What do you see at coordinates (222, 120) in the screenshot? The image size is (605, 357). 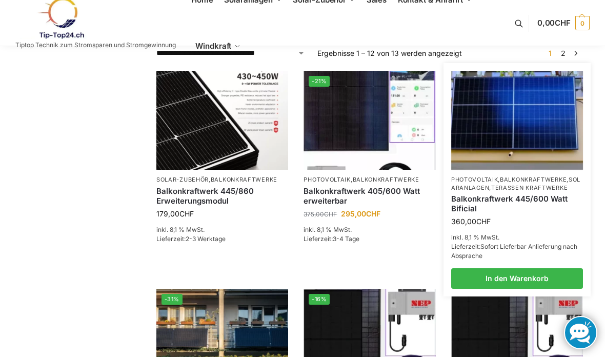 I see `img: Balkonkraftwerk 445/860 Erweiterungsmodul` at bounding box center [222, 120].